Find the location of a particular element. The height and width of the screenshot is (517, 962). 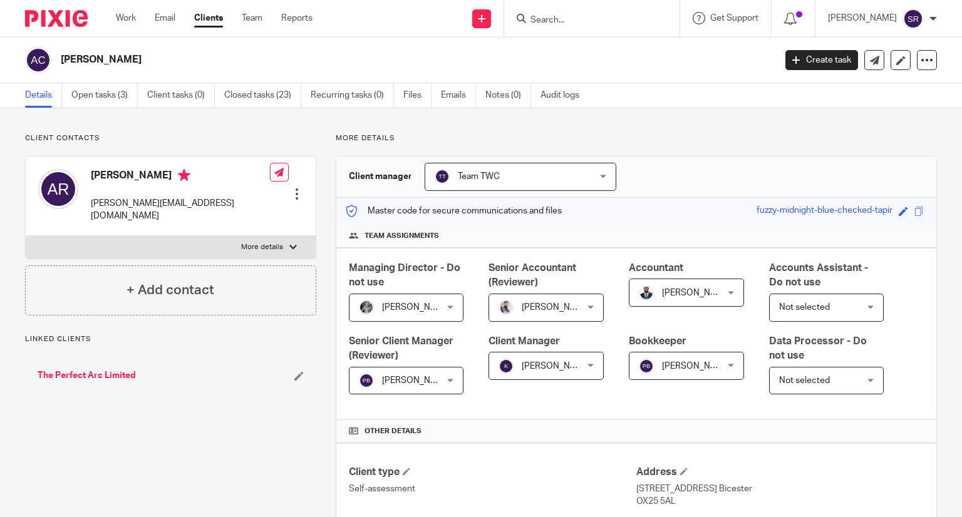

a: Create task is located at coordinates (822, 60).